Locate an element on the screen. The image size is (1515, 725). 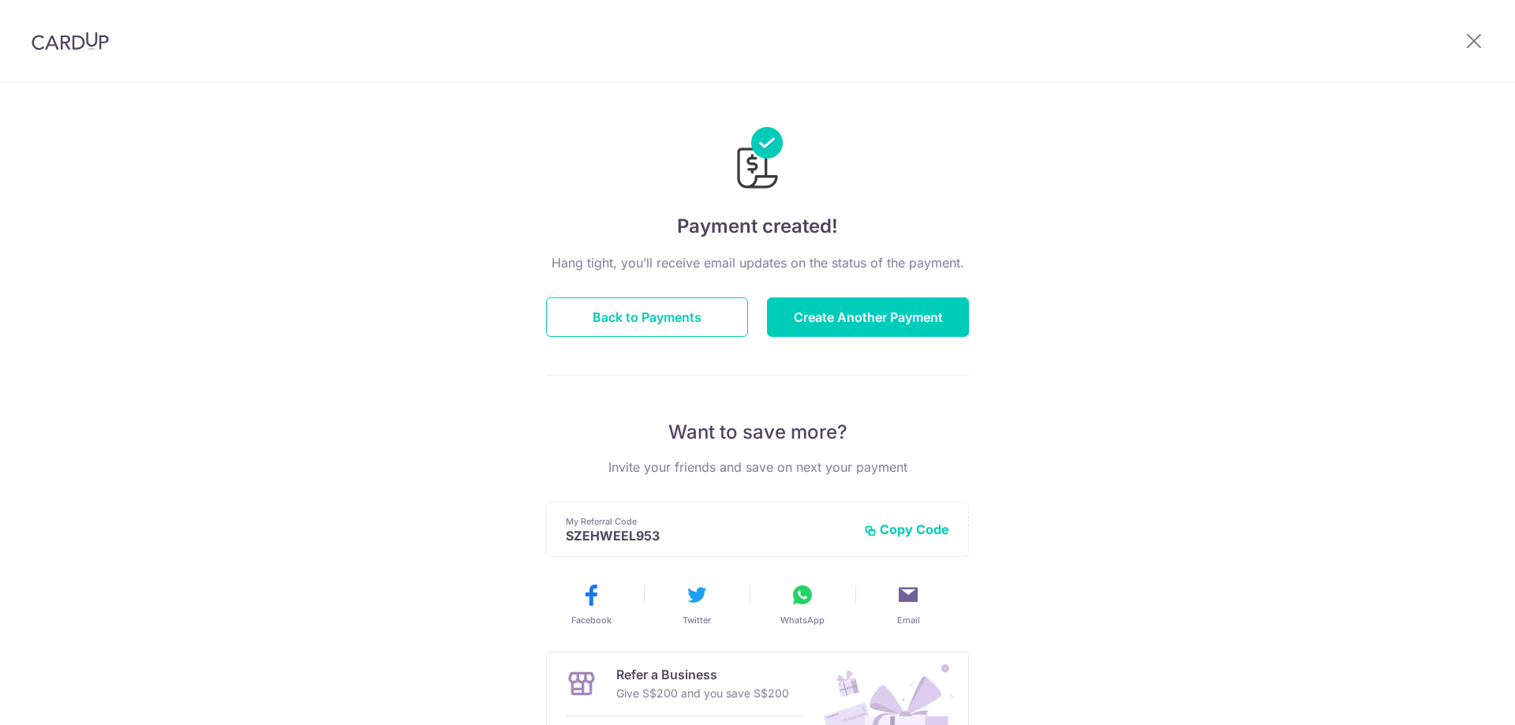
p: Give S$200 and you save S$200 is located at coordinates (702, 694).